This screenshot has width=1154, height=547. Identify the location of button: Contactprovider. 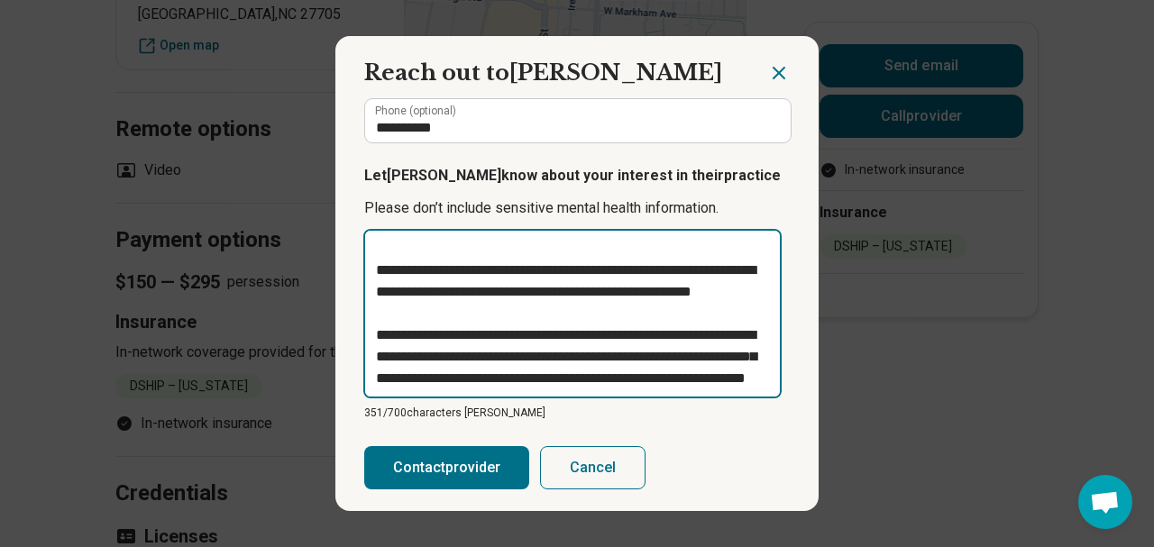
(446, 468).